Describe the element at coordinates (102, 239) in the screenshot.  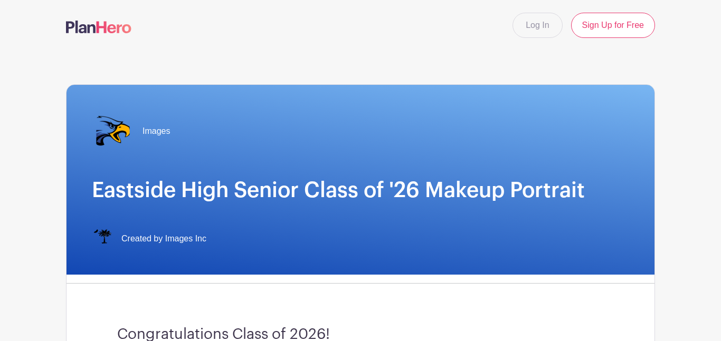
I see `img: IMAGES%20logo%20transparenT%20PNG%20s.png` at that location.